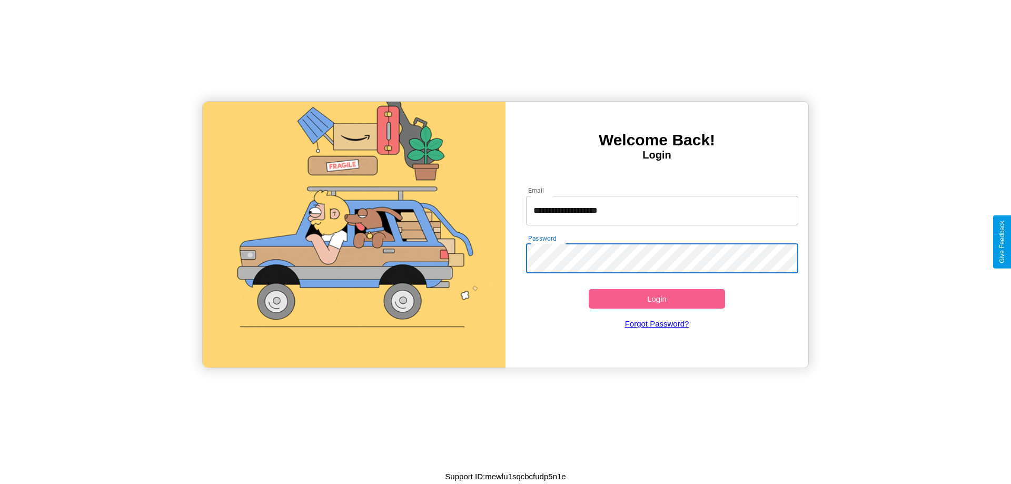  What do you see at coordinates (656, 298) in the screenshot?
I see `button: Login` at bounding box center [656, 298].